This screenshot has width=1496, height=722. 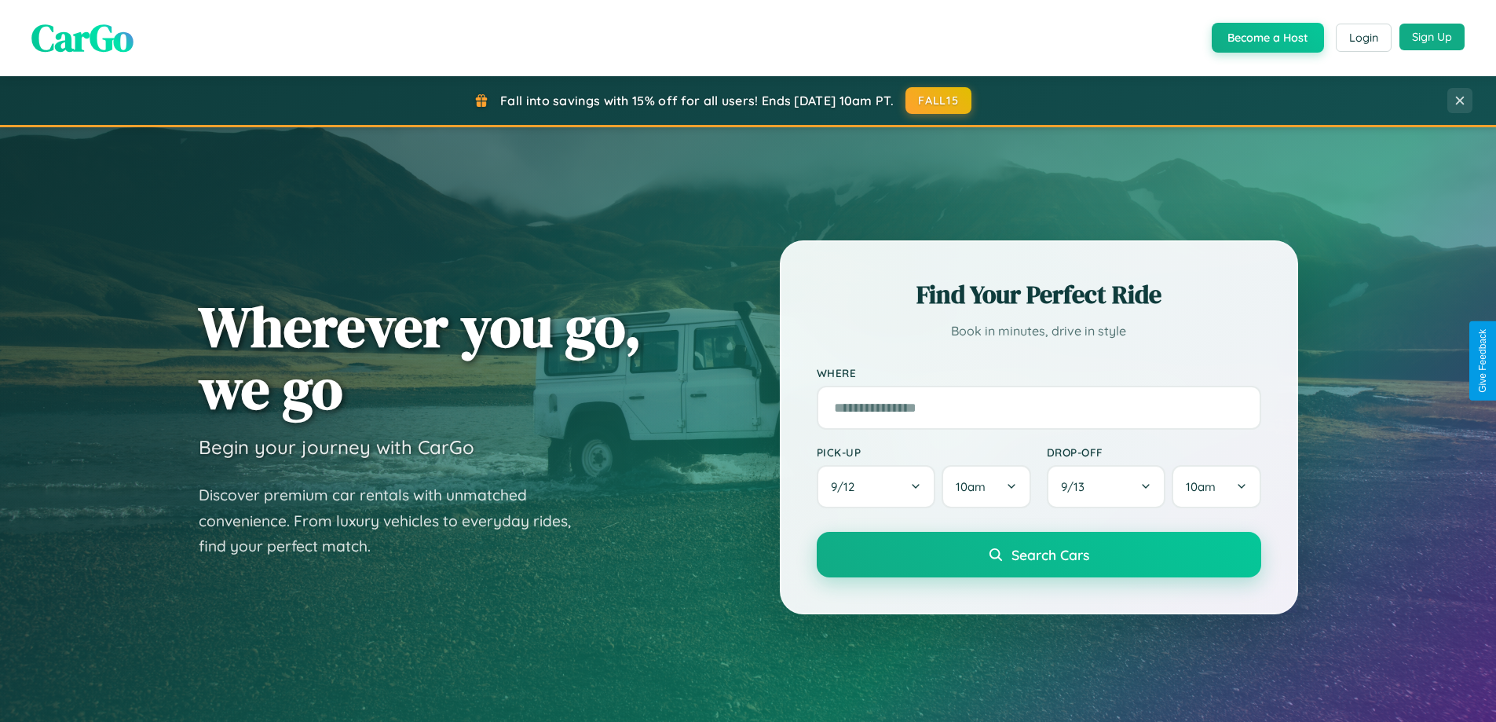 What do you see at coordinates (336, 447) in the screenshot?
I see `h3: Begin your journey with CarGo` at bounding box center [336, 447].